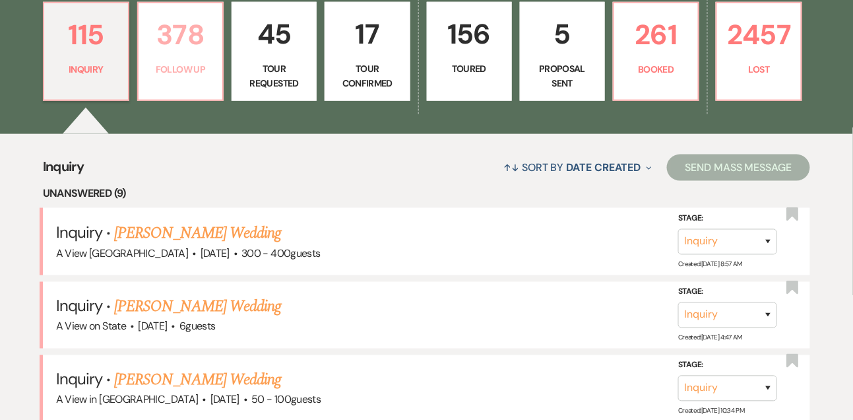 This screenshot has height=420, width=853. Describe the element at coordinates (739, 168) in the screenshot. I see `button: Send Mass Message` at that location.